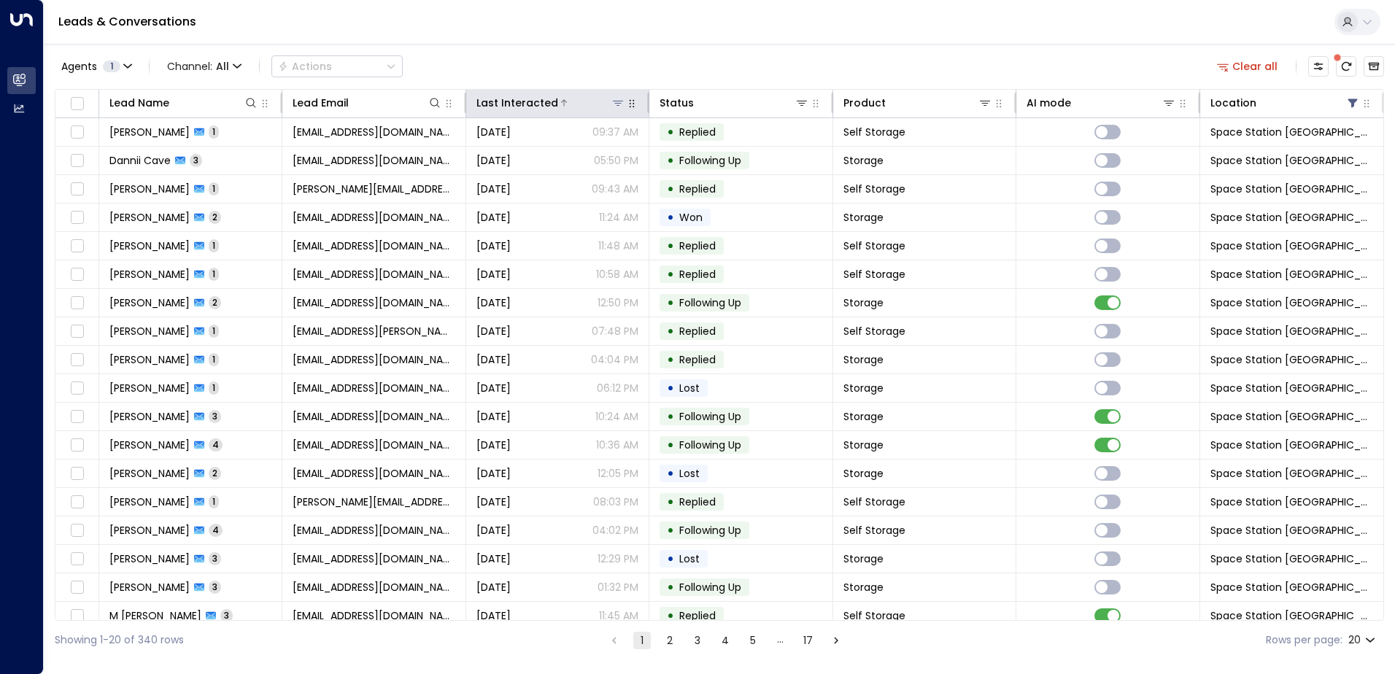 This screenshot has height=674, width=1395. What do you see at coordinates (618, 474) in the screenshot?
I see `p: 12:05 PM` at bounding box center [618, 474].